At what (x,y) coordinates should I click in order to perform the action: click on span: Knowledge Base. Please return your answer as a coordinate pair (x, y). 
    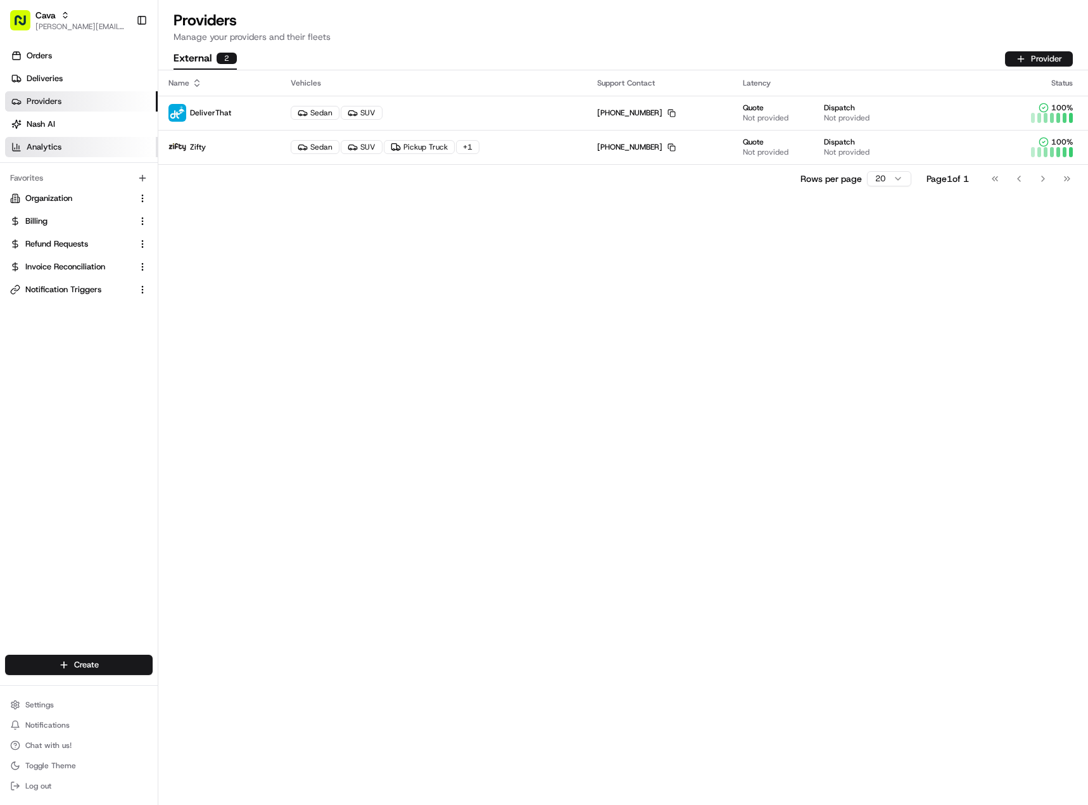
    Looking at the image, I should click on (61, 290).